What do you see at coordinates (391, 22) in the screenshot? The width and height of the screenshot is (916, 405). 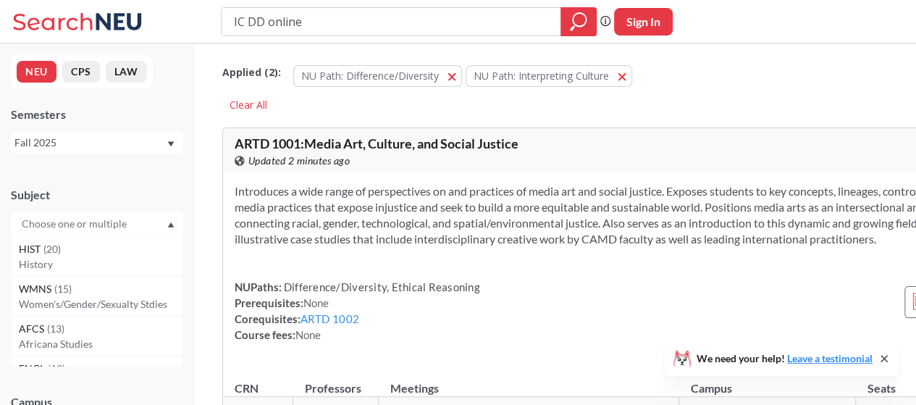 I see `input: Class, professor, course number, "phrase"` at bounding box center [391, 22].